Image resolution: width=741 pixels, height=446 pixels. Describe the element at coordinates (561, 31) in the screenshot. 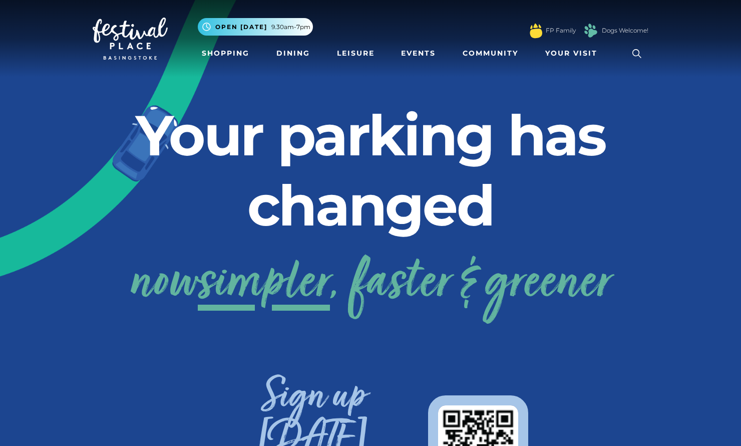

I see `a: FP Family` at that location.